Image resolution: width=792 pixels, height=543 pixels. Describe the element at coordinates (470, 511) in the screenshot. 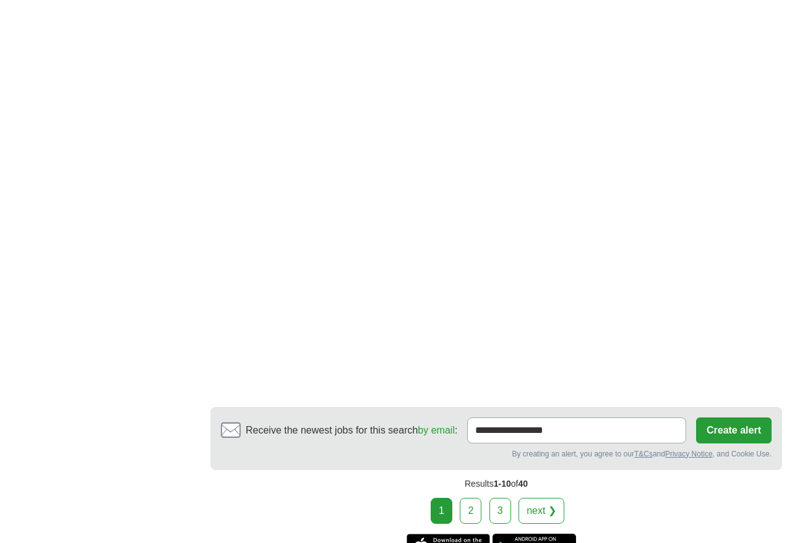

I see `a: 2` at that location.